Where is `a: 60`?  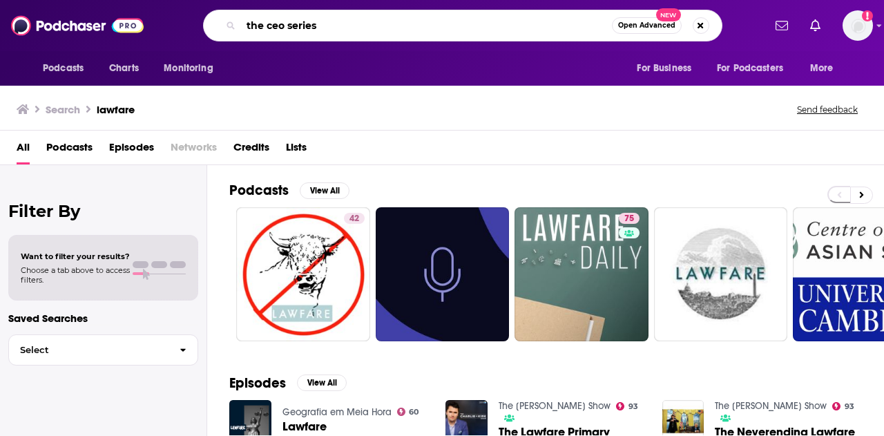
a: 60 is located at coordinates (408, 412).